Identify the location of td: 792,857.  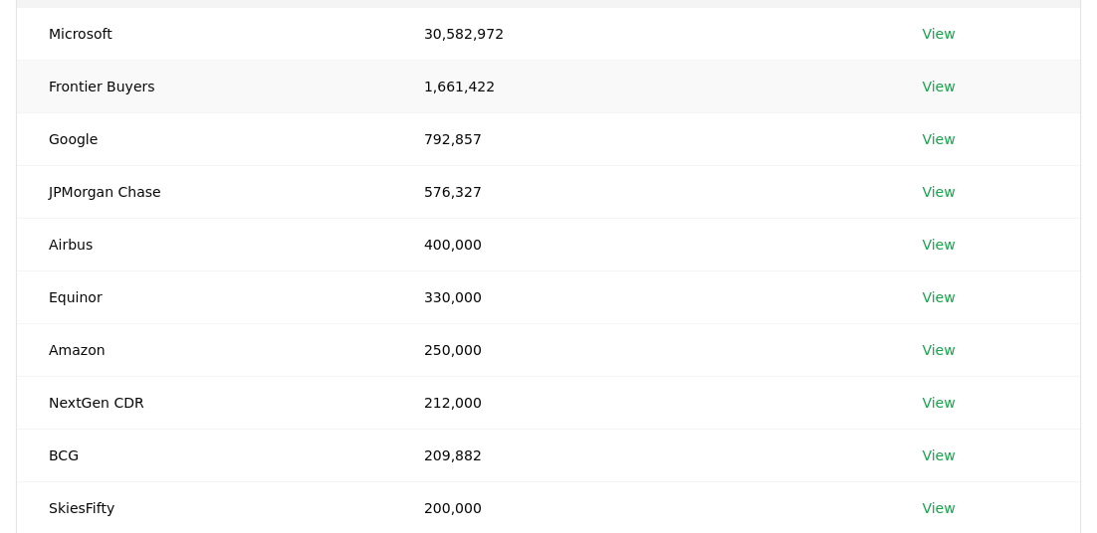
(641, 138).